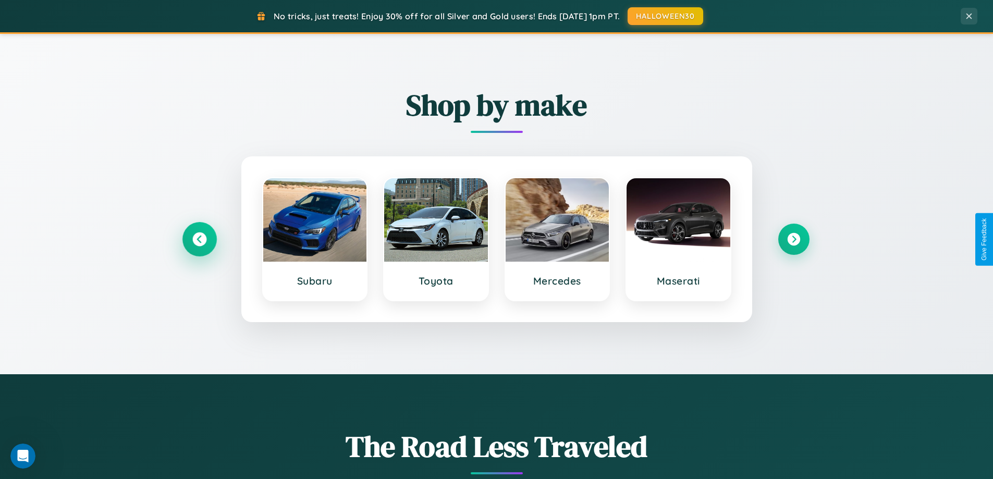 The width and height of the screenshot is (993, 479). Describe the element at coordinates (315, 281) in the screenshot. I see `h3: Subaru` at that location.